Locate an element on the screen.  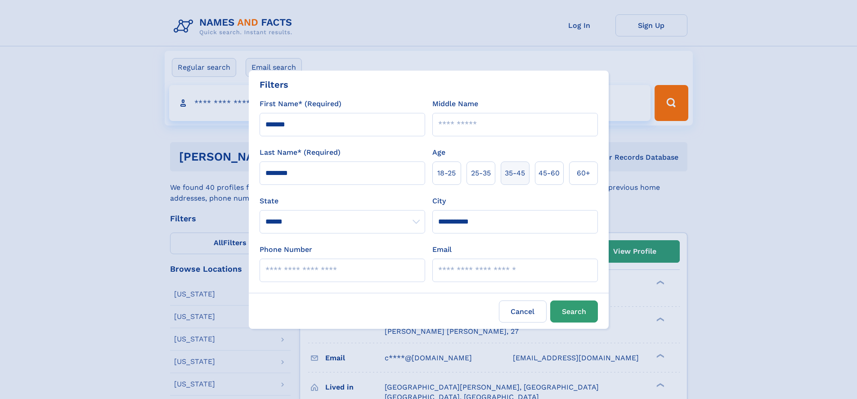
label: Email is located at coordinates (442, 250).